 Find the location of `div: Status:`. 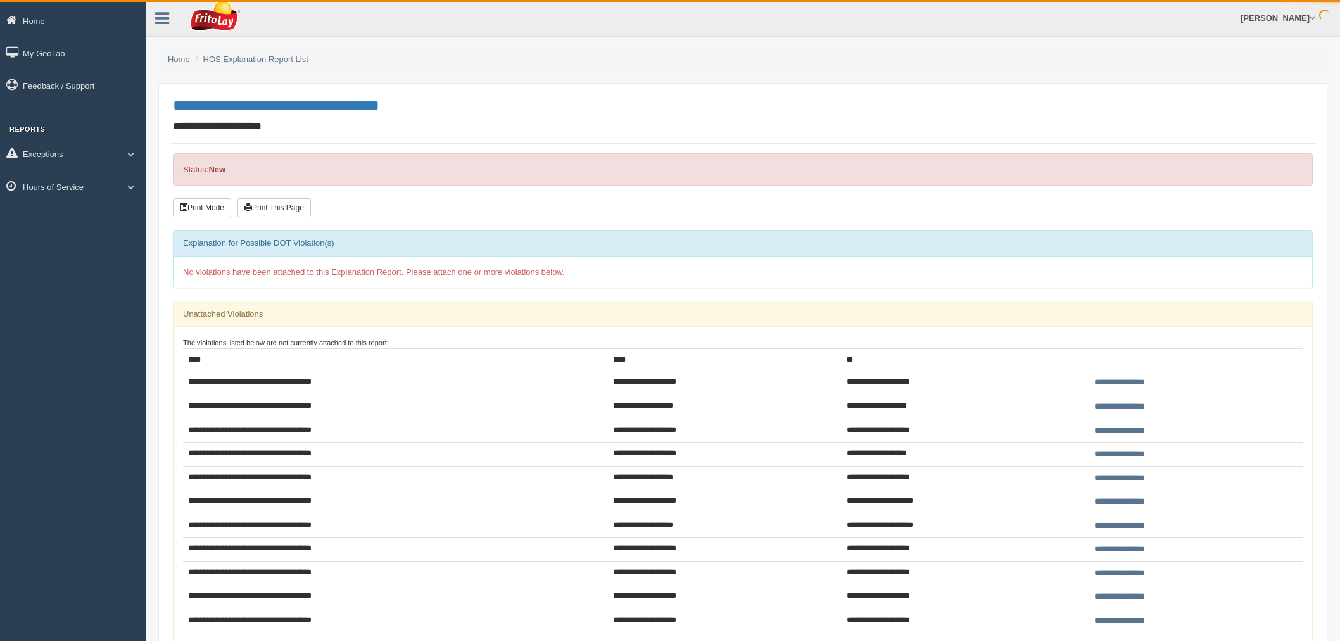

div: Status: is located at coordinates (743, 169).